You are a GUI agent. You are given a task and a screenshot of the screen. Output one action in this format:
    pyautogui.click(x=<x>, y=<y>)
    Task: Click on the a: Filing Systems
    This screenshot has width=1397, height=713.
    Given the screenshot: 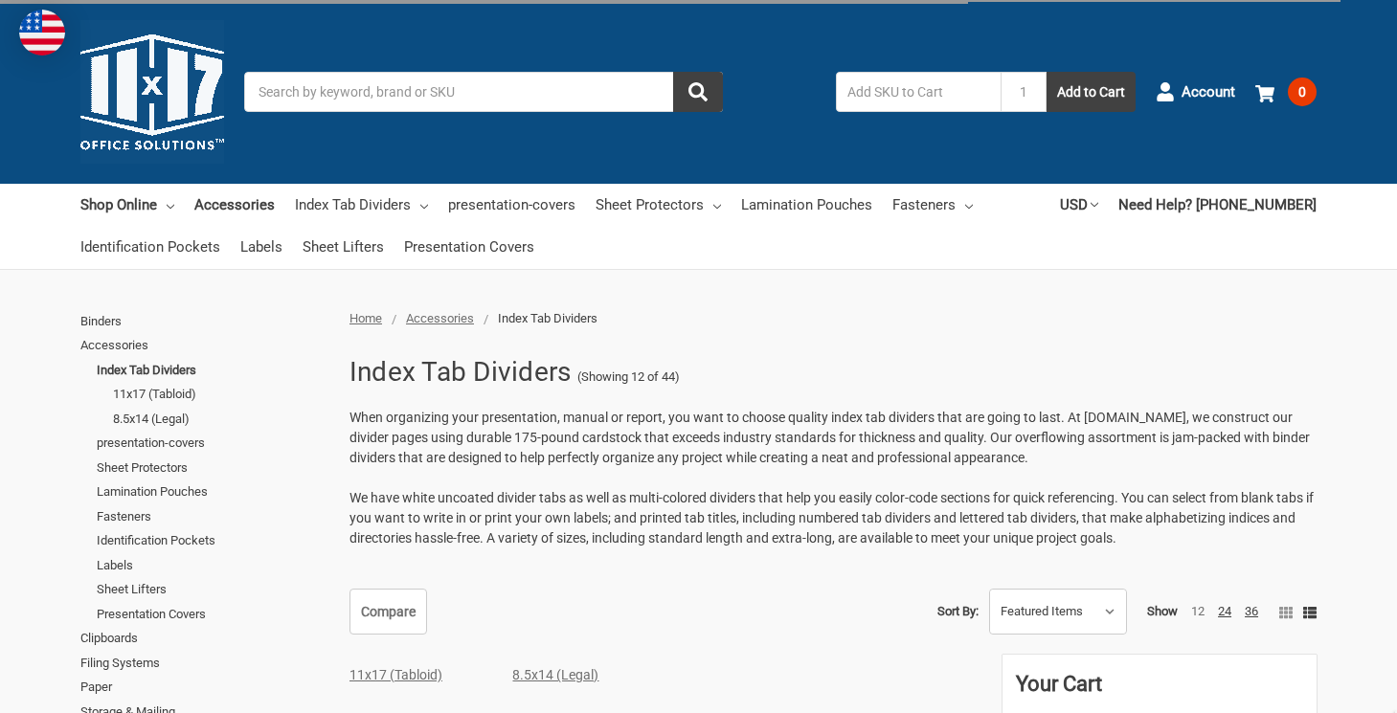 What is the action you would take?
    pyautogui.click(x=204, y=664)
    